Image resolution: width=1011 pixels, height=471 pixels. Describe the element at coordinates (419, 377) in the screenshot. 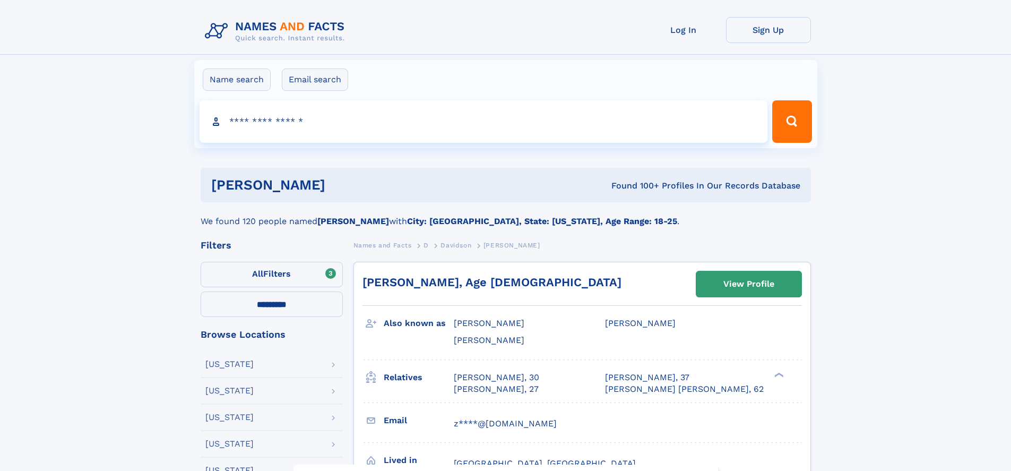

I see `h3: Relatives` at that location.